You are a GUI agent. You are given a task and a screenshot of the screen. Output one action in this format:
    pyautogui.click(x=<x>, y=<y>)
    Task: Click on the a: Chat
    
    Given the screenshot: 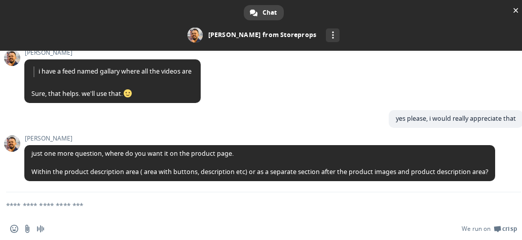 What is the action you would take?
    pyautogui.click(x=264, y=13)
    